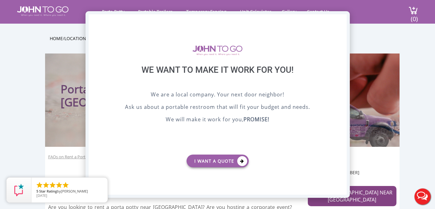 This screenshot has width=435, height=209. What do you see at coordinates (19, 190) in the screenshot?
I see `img: Review Rating` at bounding box center [19, 190].